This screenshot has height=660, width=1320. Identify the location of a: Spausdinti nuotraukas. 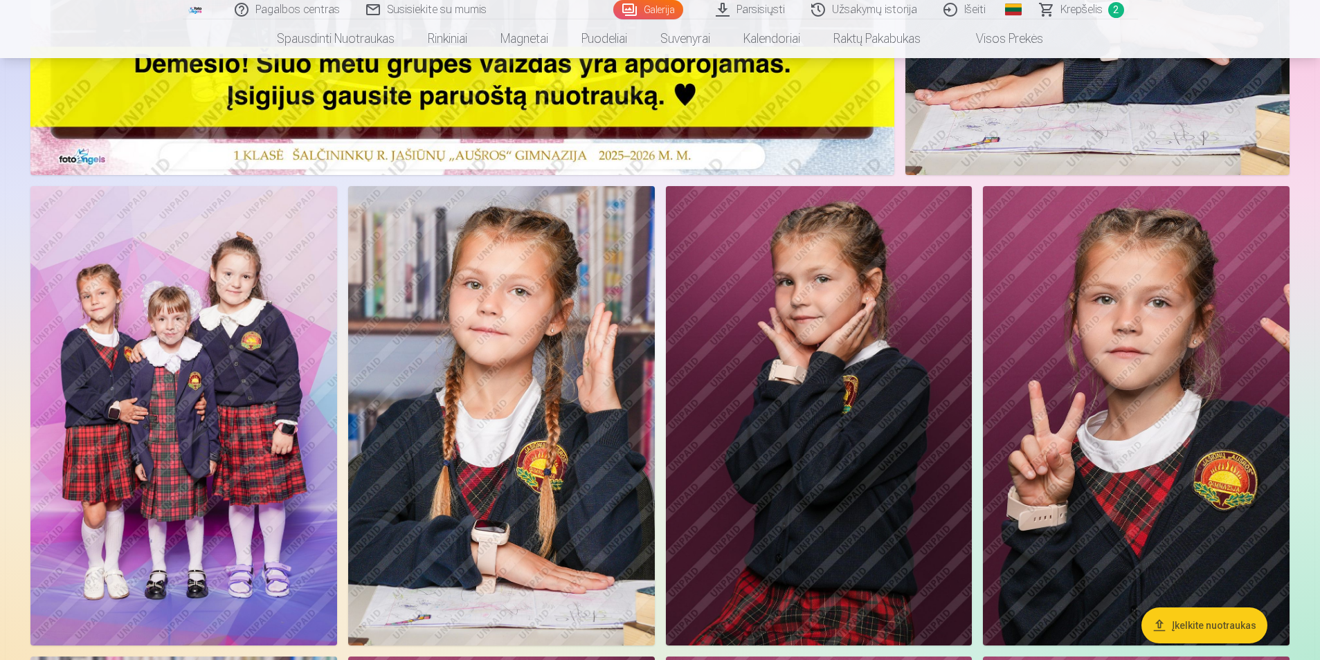
(336, 39).